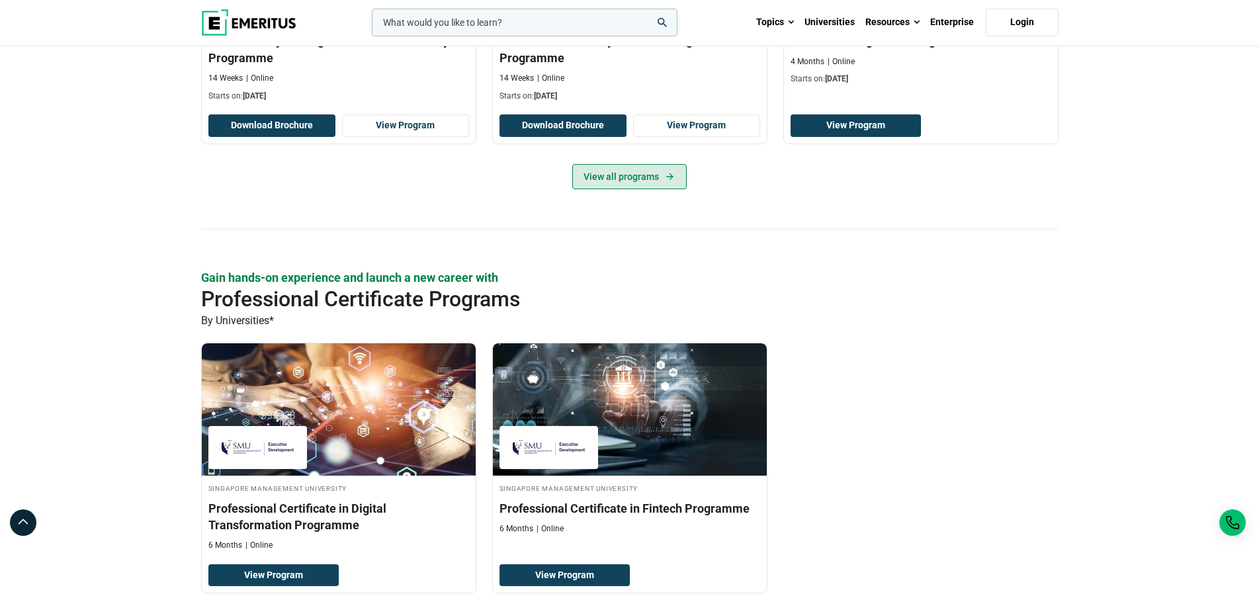 The image size is (1259, 602). I want to click on a: Digital Transformation Course by Singapore Management University - Singapore Management Universit..., so click(339, 451).